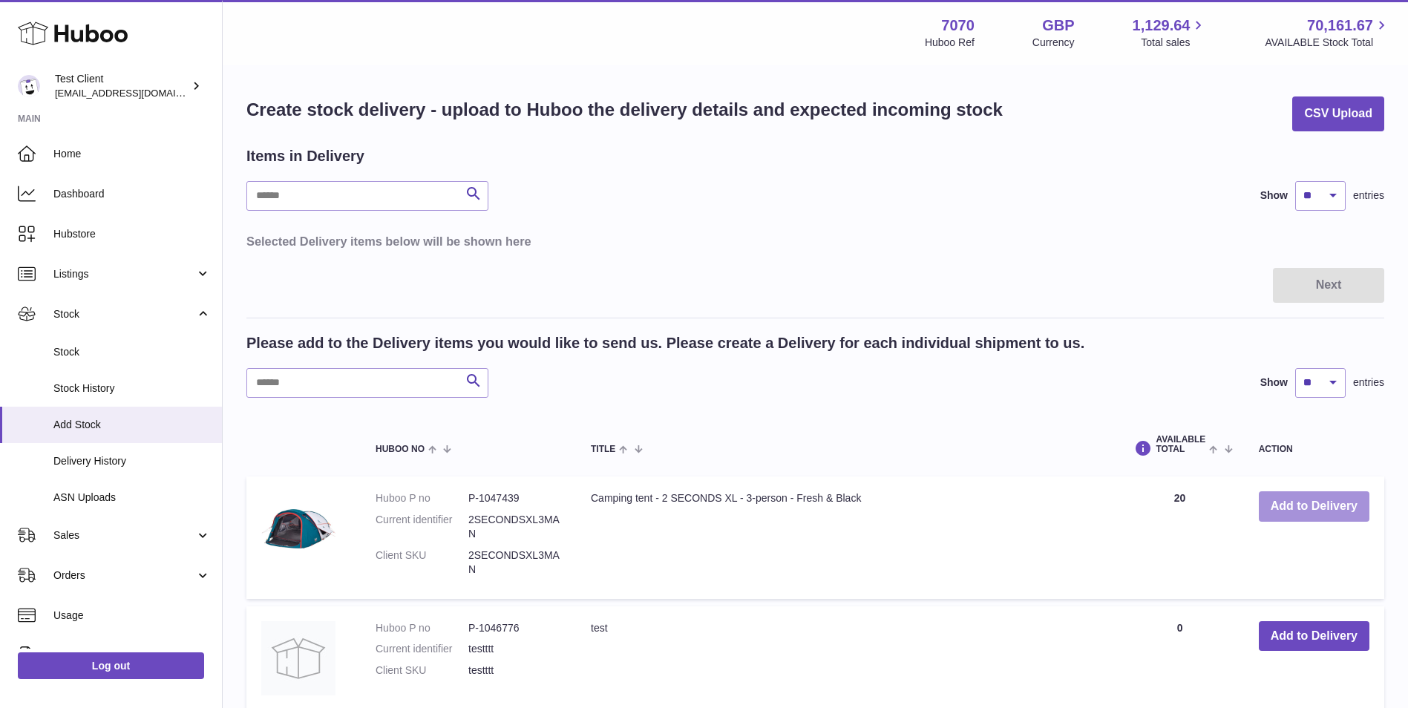 The width and height of the screenshot is (1408, 708). Describe the element at coordinates (1340, 25) in the screenshot. I see `span: 70,161.67` at that location.